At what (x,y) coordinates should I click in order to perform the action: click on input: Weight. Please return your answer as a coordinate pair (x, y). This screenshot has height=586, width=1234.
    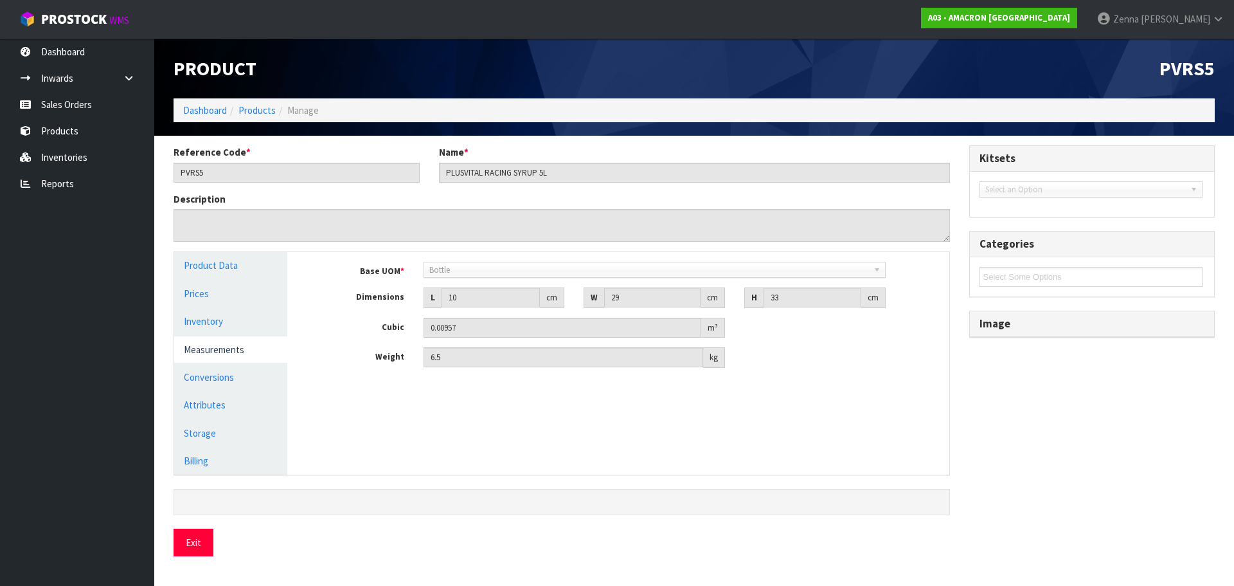
    Looking at the image, I should click on (564, 357).